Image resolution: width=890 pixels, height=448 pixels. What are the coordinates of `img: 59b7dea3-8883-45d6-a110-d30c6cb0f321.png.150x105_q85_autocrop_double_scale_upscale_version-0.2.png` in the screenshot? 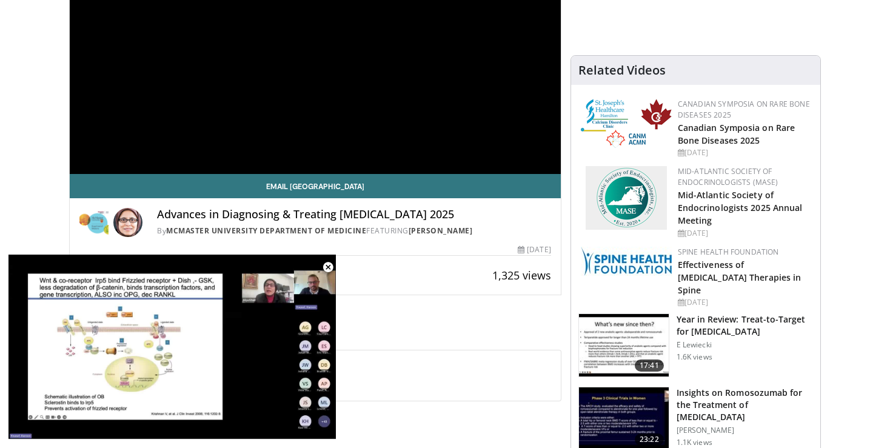 It's located at (626, 123).